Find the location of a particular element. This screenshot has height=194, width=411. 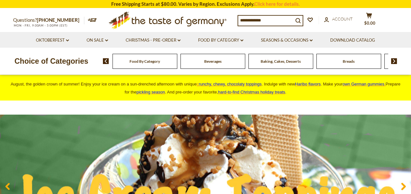

a: Christmas - PRE-ORDER is located at coordinates (153, 40).